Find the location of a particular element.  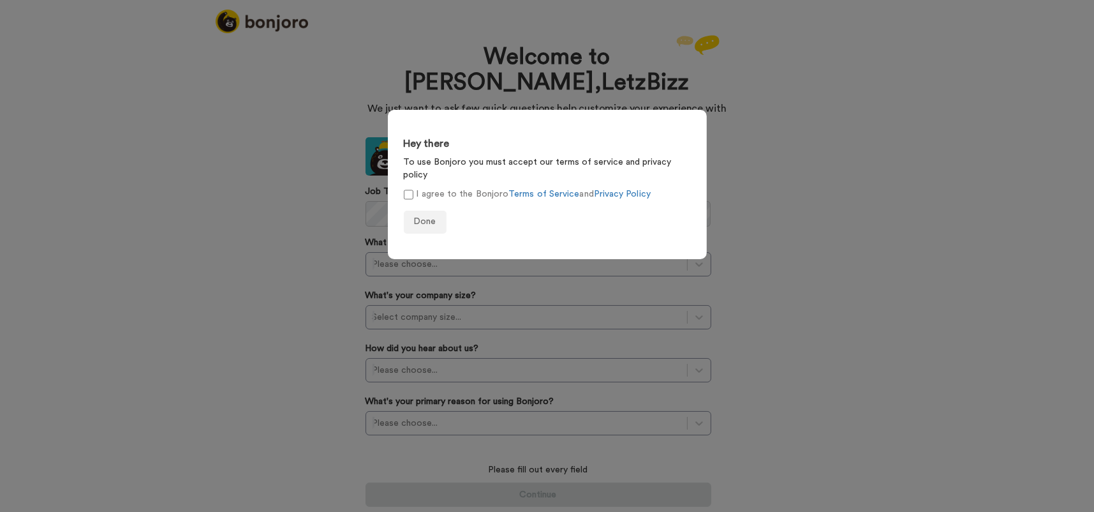

span: Done is located at coordinates (425, 221).